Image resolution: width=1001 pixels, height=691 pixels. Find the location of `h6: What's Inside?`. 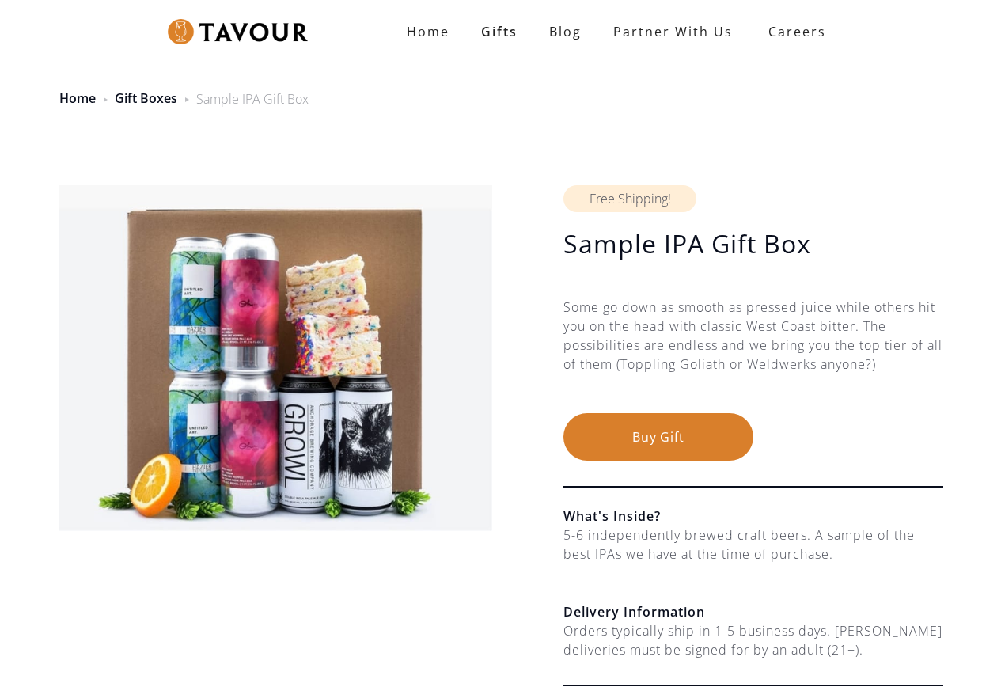

h6: What's Inside? is located at coordinates (754, 516).